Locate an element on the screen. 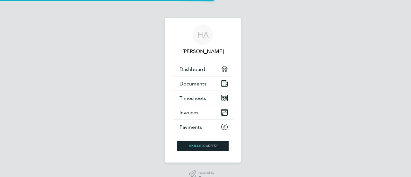 The height and width of the screenshot is (177, 411). a: Timesheets is located at coordinates (203, 98).